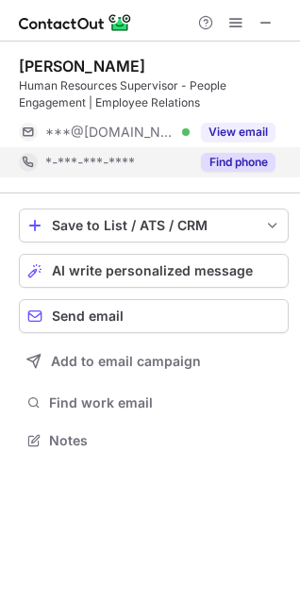 Image resolution: width=300 pixels, height=602 pixels. Describe the element at coordinates (125, 361) in the screenshot. I see `span: Add to email campaign` at that location.